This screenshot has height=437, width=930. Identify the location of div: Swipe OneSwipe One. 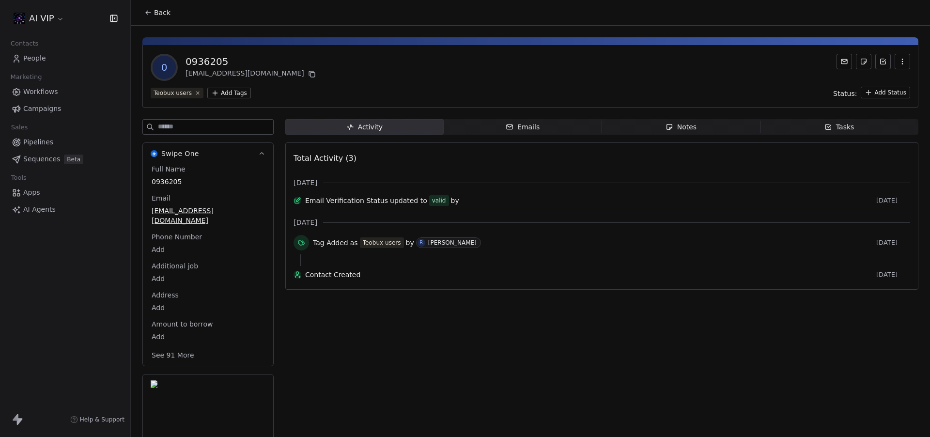
(208, 265).